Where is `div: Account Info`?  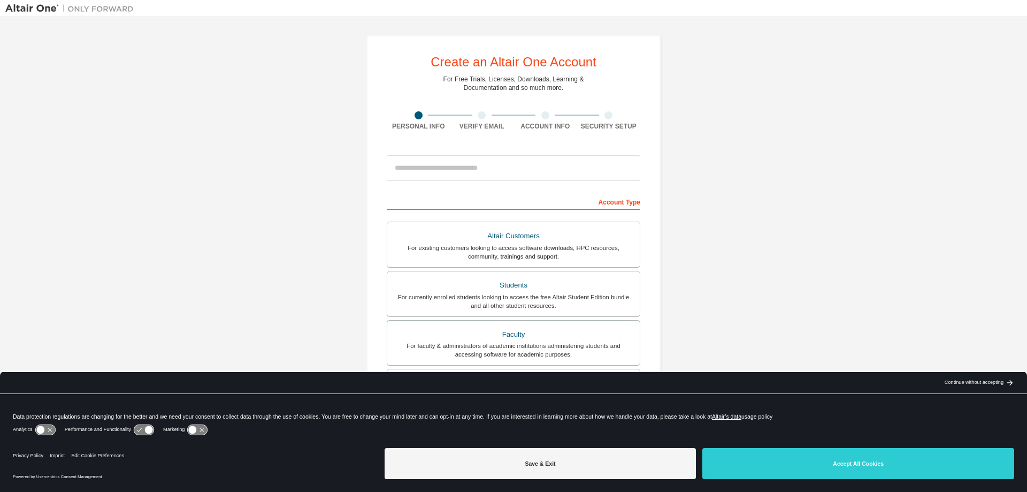
div: Account Info is located at coordinates (545, 126).